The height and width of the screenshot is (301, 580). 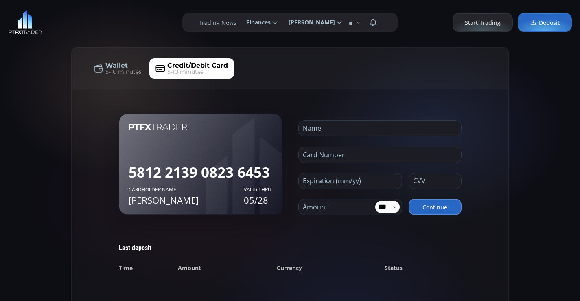 I want to click on th: Status, so click(x=423, y=267).